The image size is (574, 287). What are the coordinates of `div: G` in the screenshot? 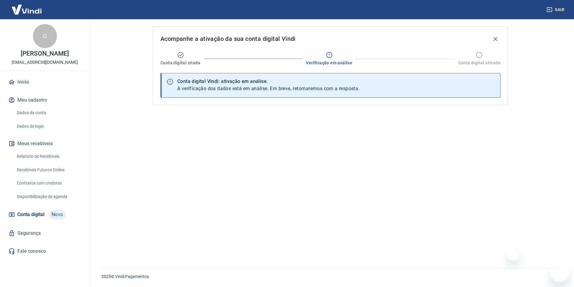 It's located at (45, 36).